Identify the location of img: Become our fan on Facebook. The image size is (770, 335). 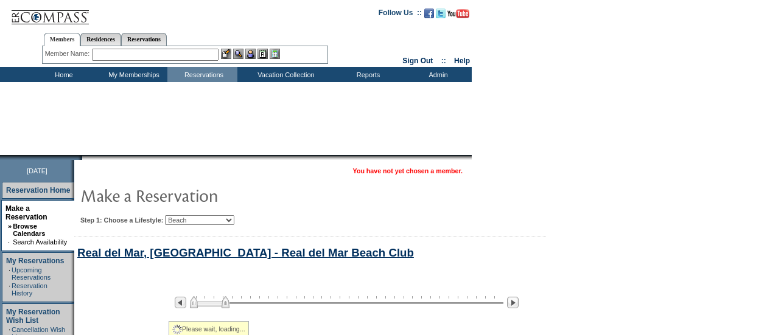
(429, 13).